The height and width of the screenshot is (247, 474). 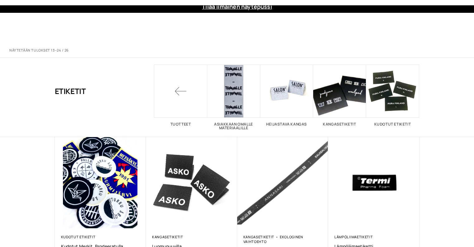 I want to click on a: Visit product category Kudotut etiketit, so click(x=393, y=95).